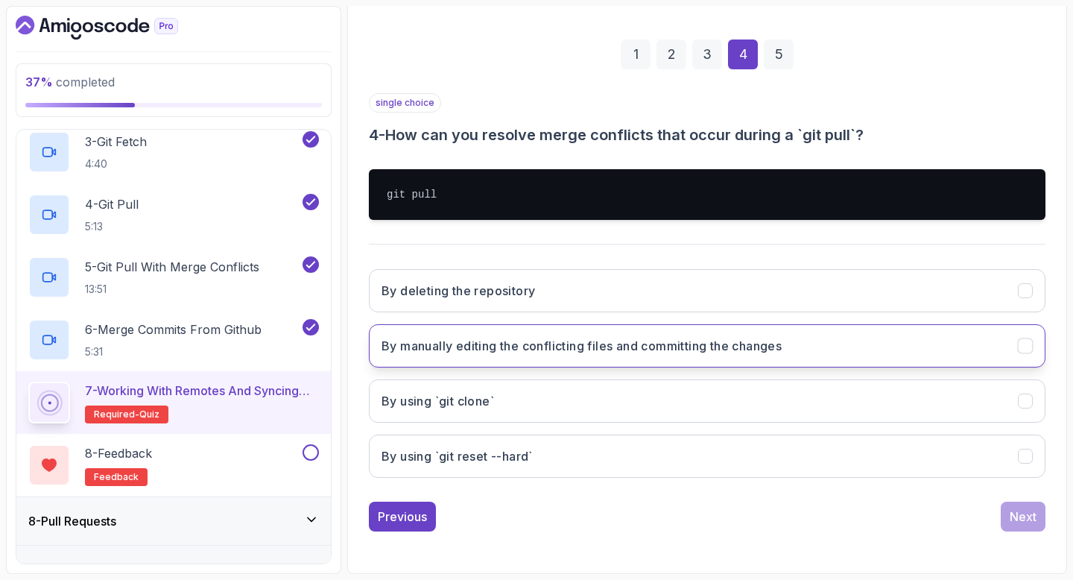  Describe the element at coordinates (1023, 516) in the screenshot. I see `div: Next` at that location.